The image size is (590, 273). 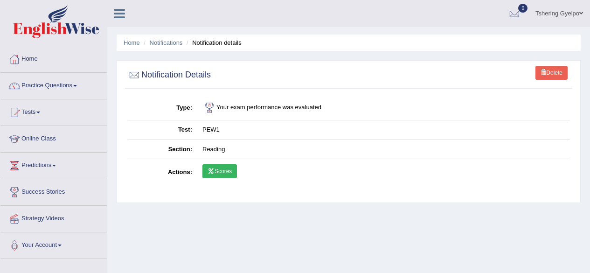 What do you see at coordinates (523, 8) in the screenshot?
I see `span: 0` at bounding box center [523, 8].